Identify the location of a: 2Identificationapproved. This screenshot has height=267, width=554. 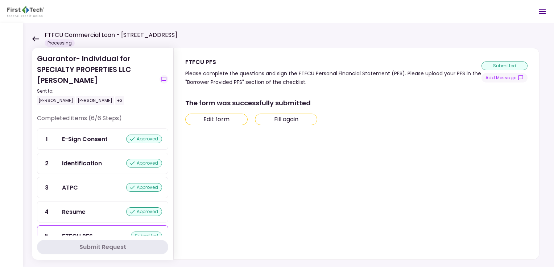
(103, 163).